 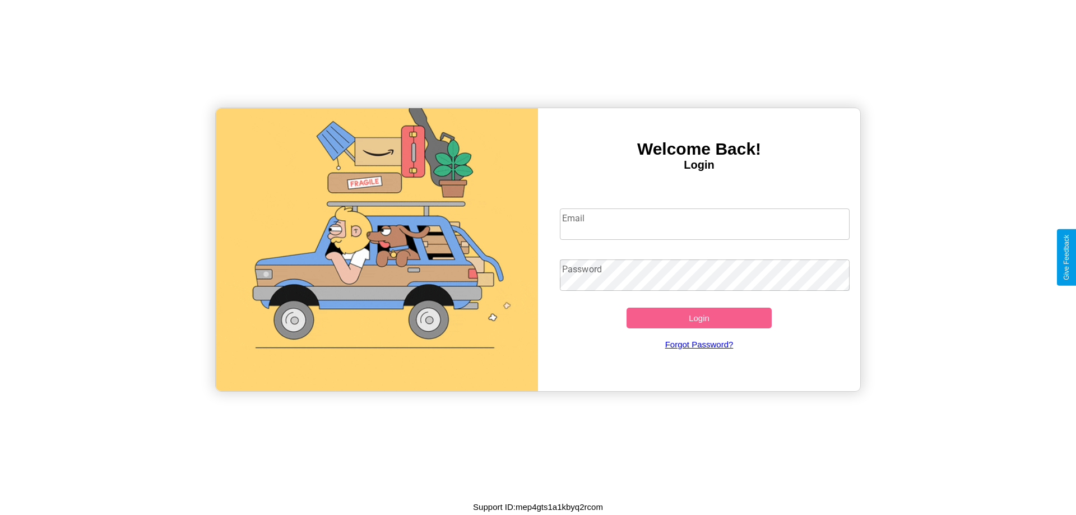 I want to click on img: gif, so click(x=377, y=249).